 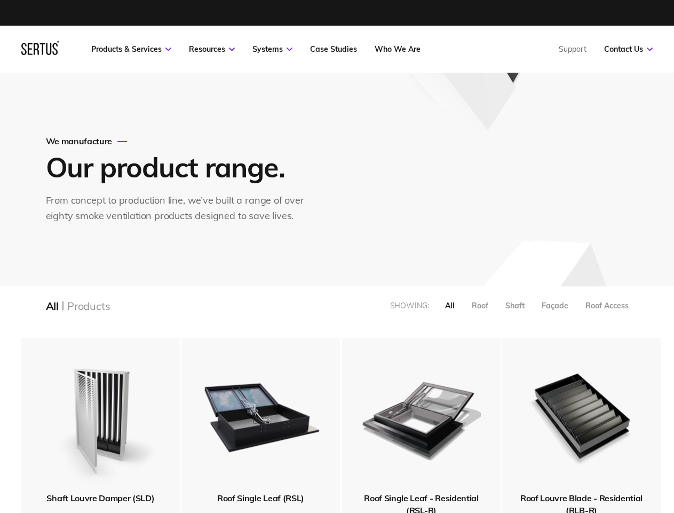 I want to click on div: Façade, so click(x=555, y=305).